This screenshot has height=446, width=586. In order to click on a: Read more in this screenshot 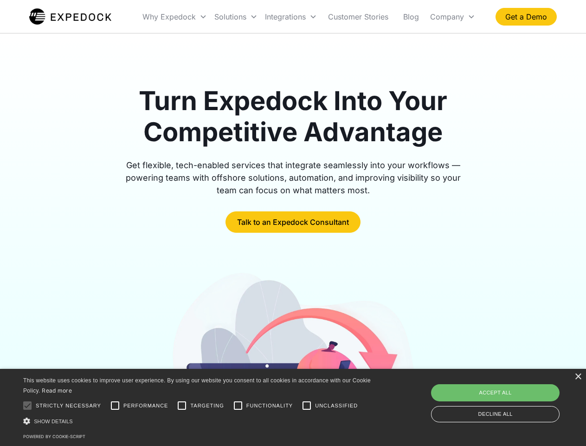, I will do `click(57, 390)`.